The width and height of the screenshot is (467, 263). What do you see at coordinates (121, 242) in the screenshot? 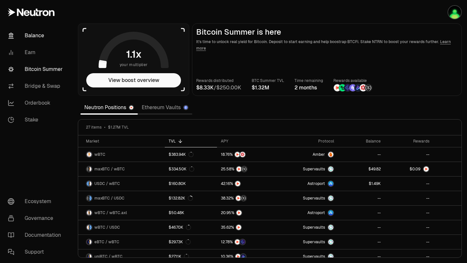
I see `a: eBTC LogowBTC LogoeBTC / wBTC` at bounding box center [121, 242].